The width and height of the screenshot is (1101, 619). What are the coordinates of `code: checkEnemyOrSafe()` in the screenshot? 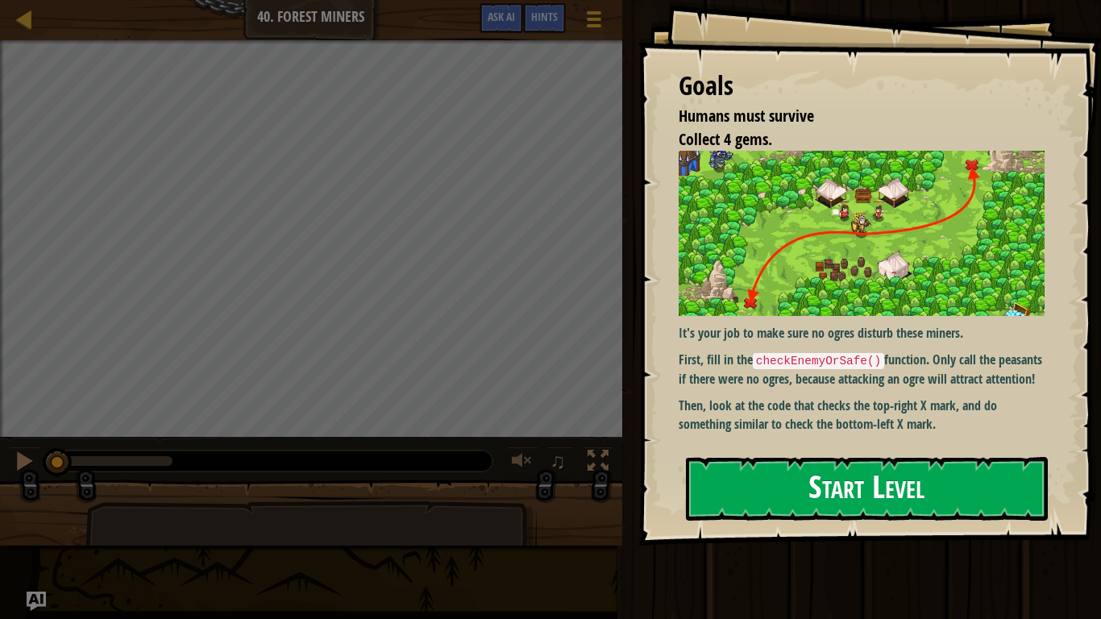 It's located at (818, 361).